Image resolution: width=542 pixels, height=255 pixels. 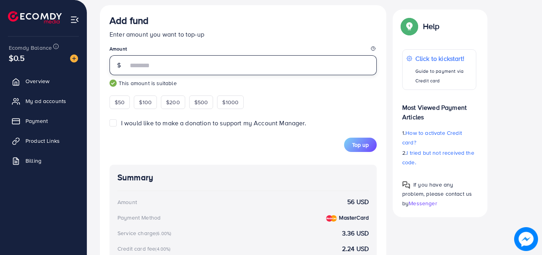 I want to click on a: Product Links, so click(x=43, y=141).